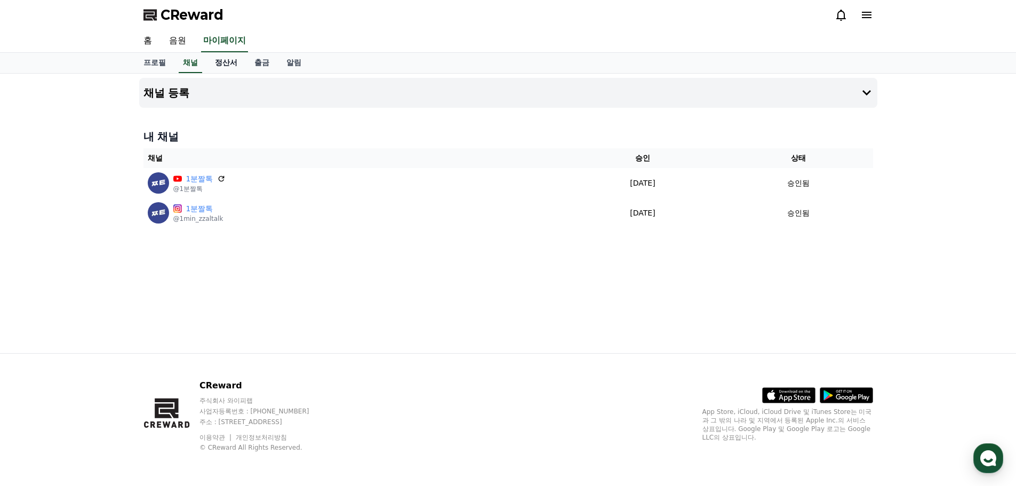 Image resolution: width=1016 pixels, height=486 pixels. I want to click on a: 마이페이지, so click(224, 41).